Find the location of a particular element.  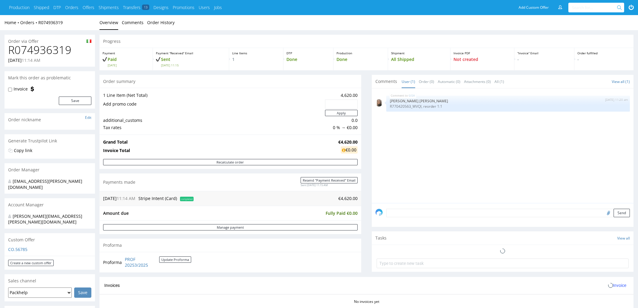

span: 13 is located at coordinates (146, 7).